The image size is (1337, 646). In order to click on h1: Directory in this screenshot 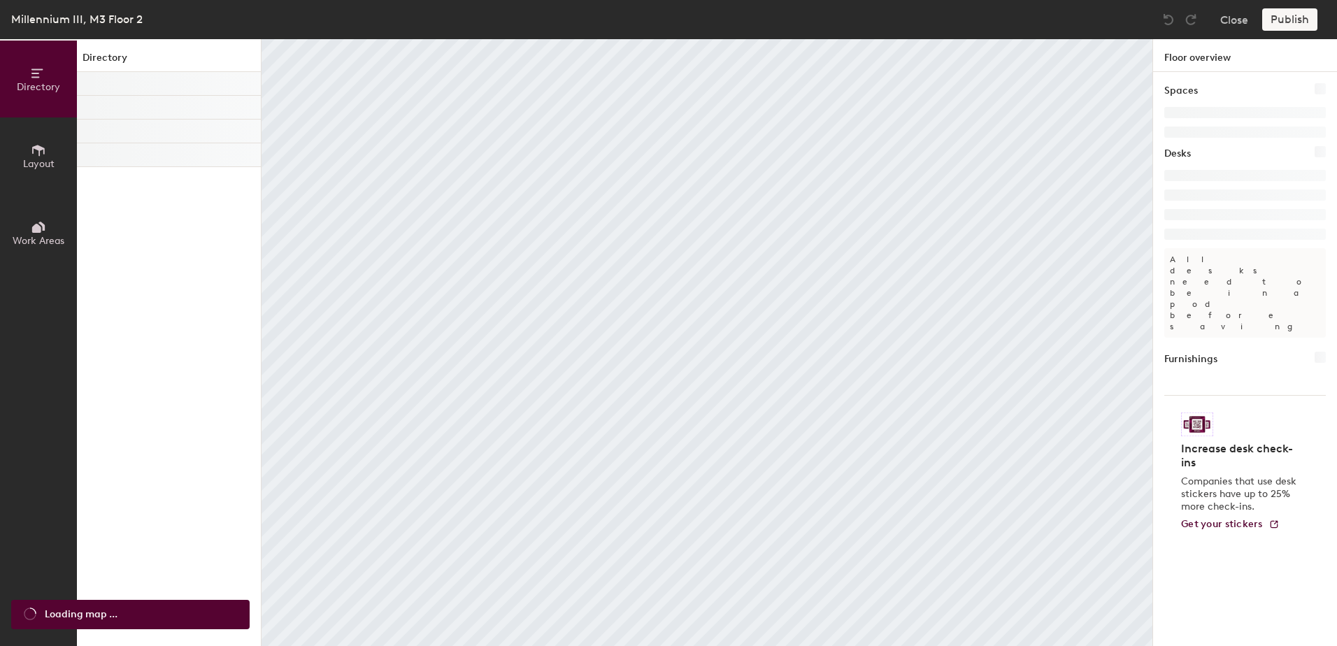, I will do `click(169, 61)`.